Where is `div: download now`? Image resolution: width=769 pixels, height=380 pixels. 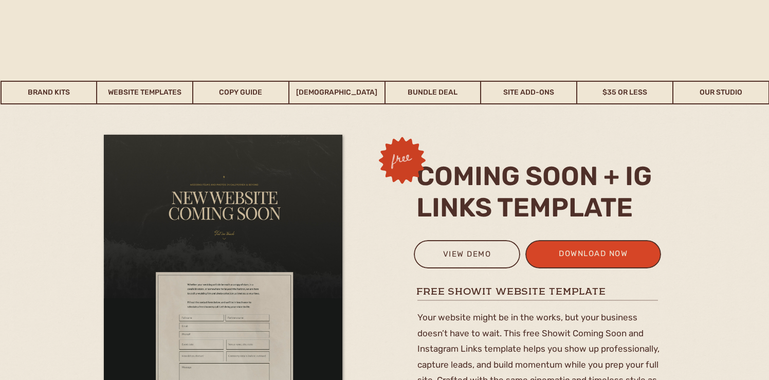 div: download now is located at coordinates (593, 255).